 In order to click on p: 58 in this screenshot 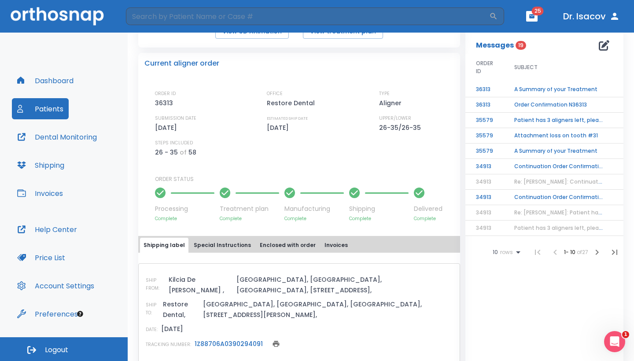, I will do `click(192, 152)`.